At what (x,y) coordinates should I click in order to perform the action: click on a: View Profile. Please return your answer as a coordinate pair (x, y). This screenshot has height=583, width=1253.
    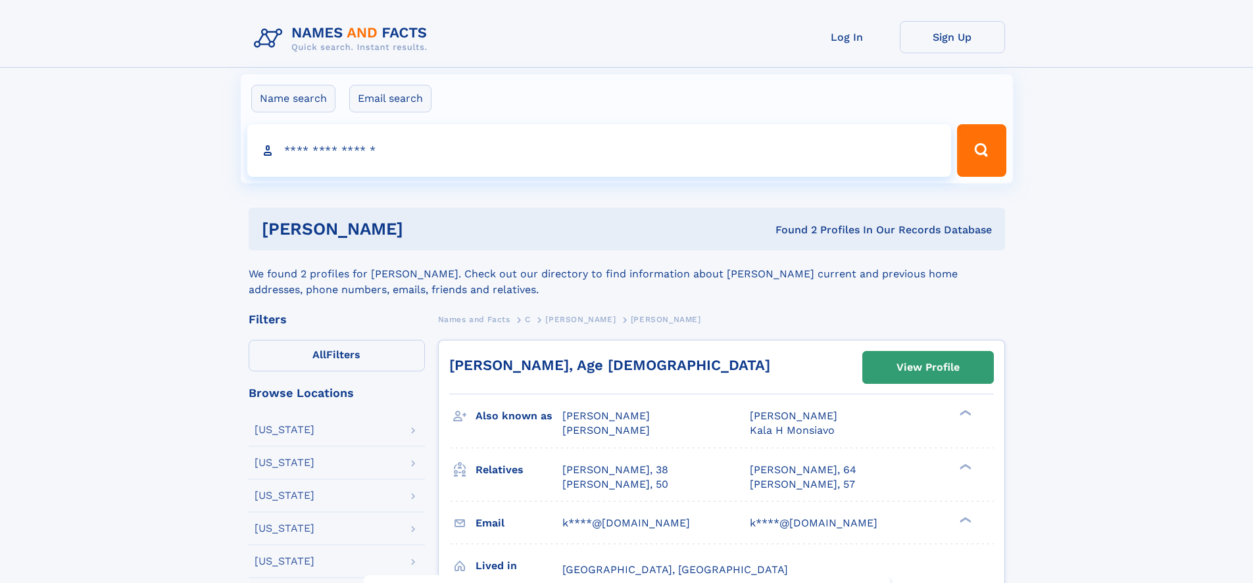
    Looking at the image, I should click on (928, 368).